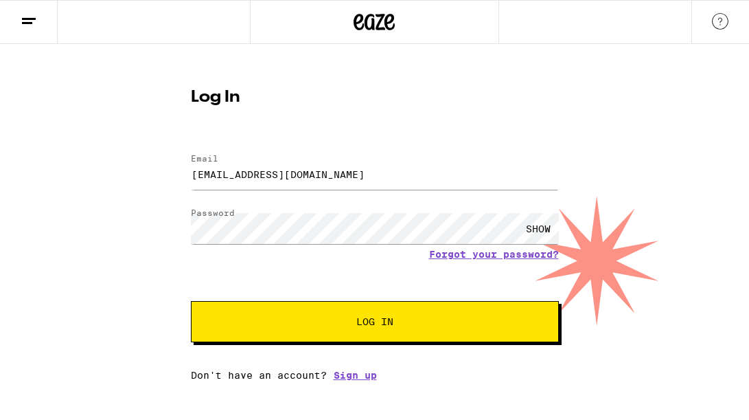 The height and width of the screenshot is (420, 749). Describe the element at coordinates (375, 321) in the screenshot. I see `span: Log In` at that location.